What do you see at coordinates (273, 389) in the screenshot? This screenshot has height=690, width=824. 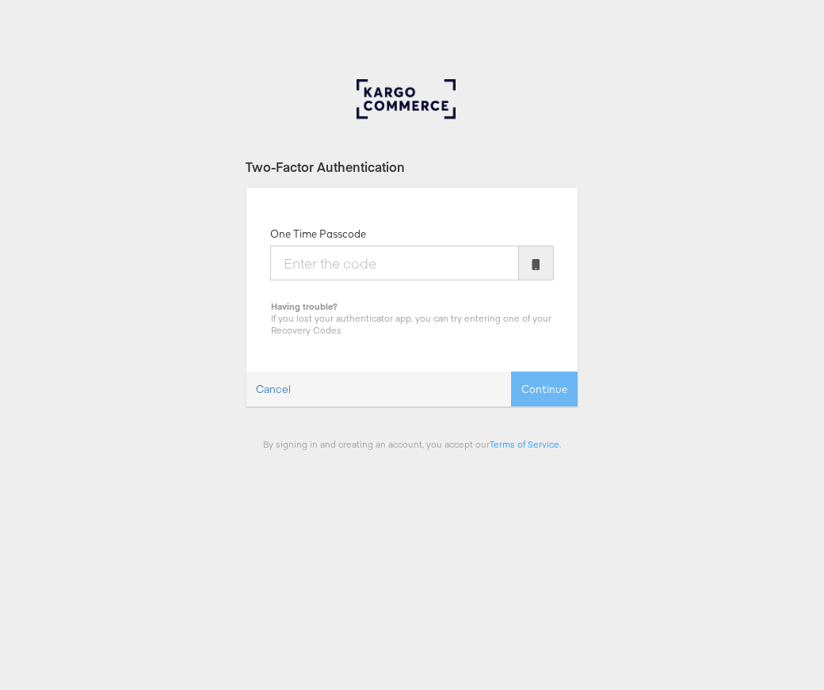 I see `a: Cancel` at bounding box center [273, 389].